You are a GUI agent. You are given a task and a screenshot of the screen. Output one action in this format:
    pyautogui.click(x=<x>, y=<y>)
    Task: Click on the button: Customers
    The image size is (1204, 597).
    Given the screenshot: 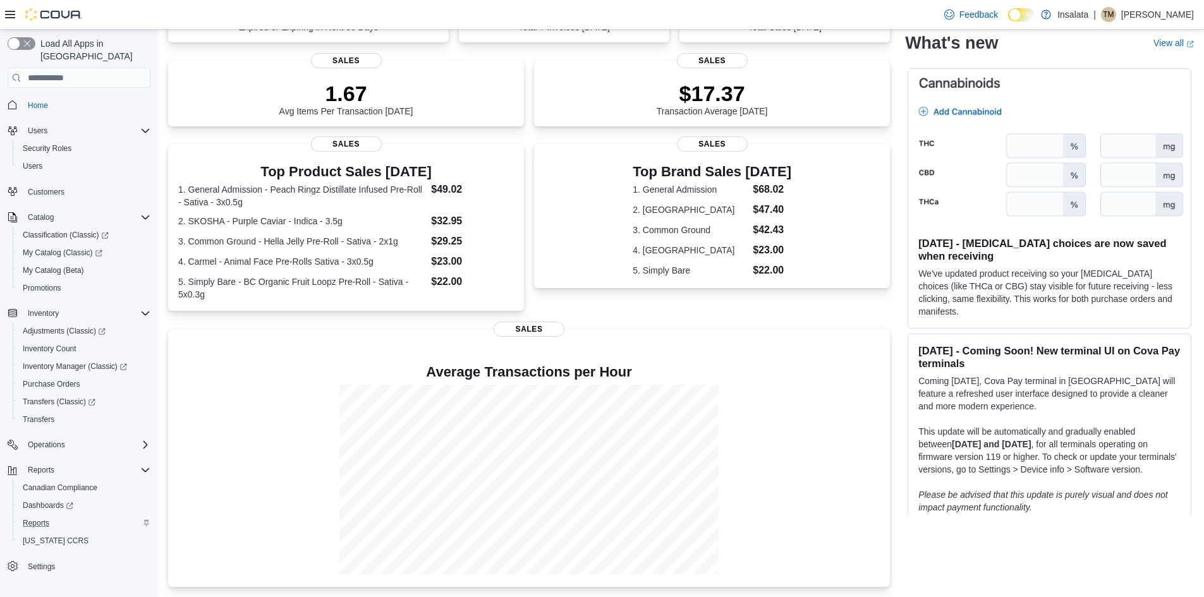 What is the action you would take?
    pyautogui.click(x=79, y=191)
    